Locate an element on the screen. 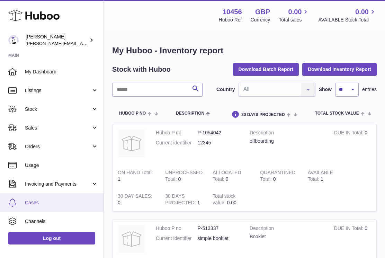 This screenshot has height=258, width=385. span: Listings is located at coordinates (58, 90).